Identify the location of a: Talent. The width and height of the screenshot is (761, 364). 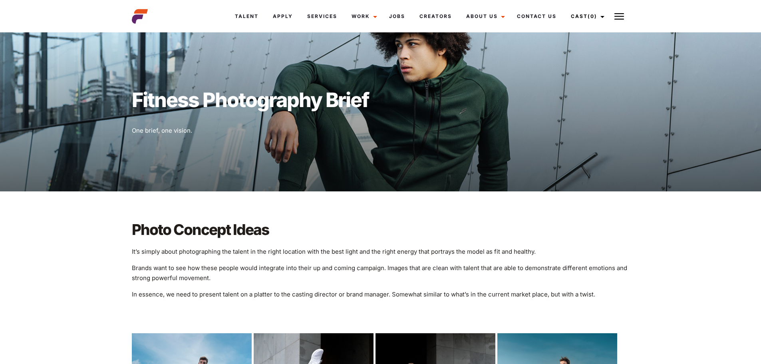
(247, 16).